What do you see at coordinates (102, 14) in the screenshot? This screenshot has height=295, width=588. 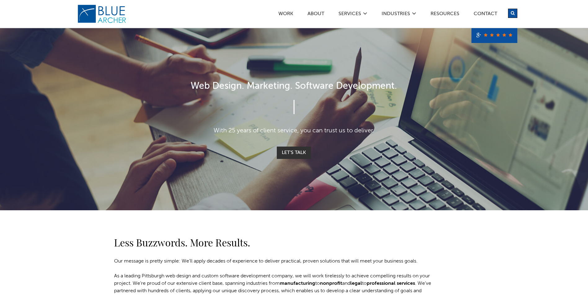 I see `img: Blue Archer Logo` at bounding box center [102, 14].